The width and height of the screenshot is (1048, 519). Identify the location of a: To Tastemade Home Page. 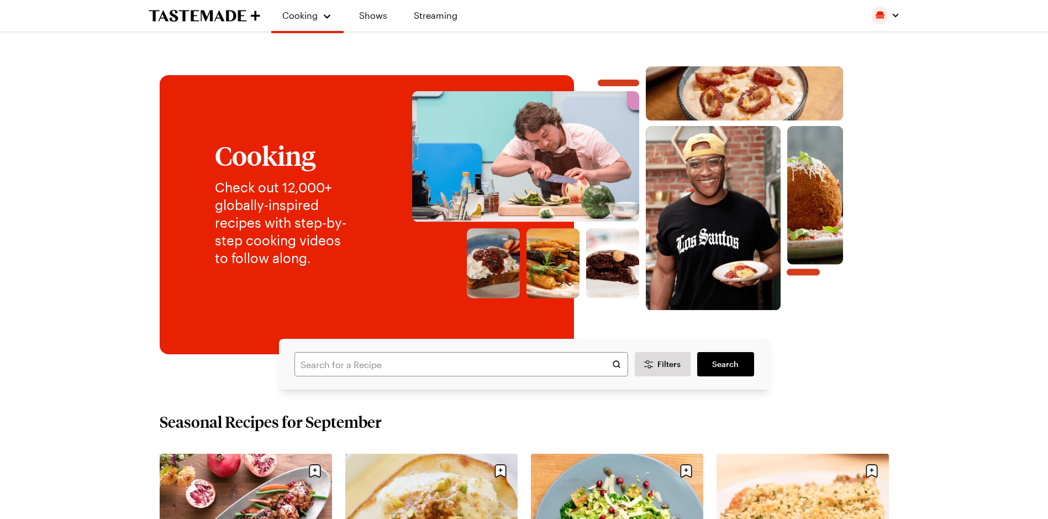
(204, 15).